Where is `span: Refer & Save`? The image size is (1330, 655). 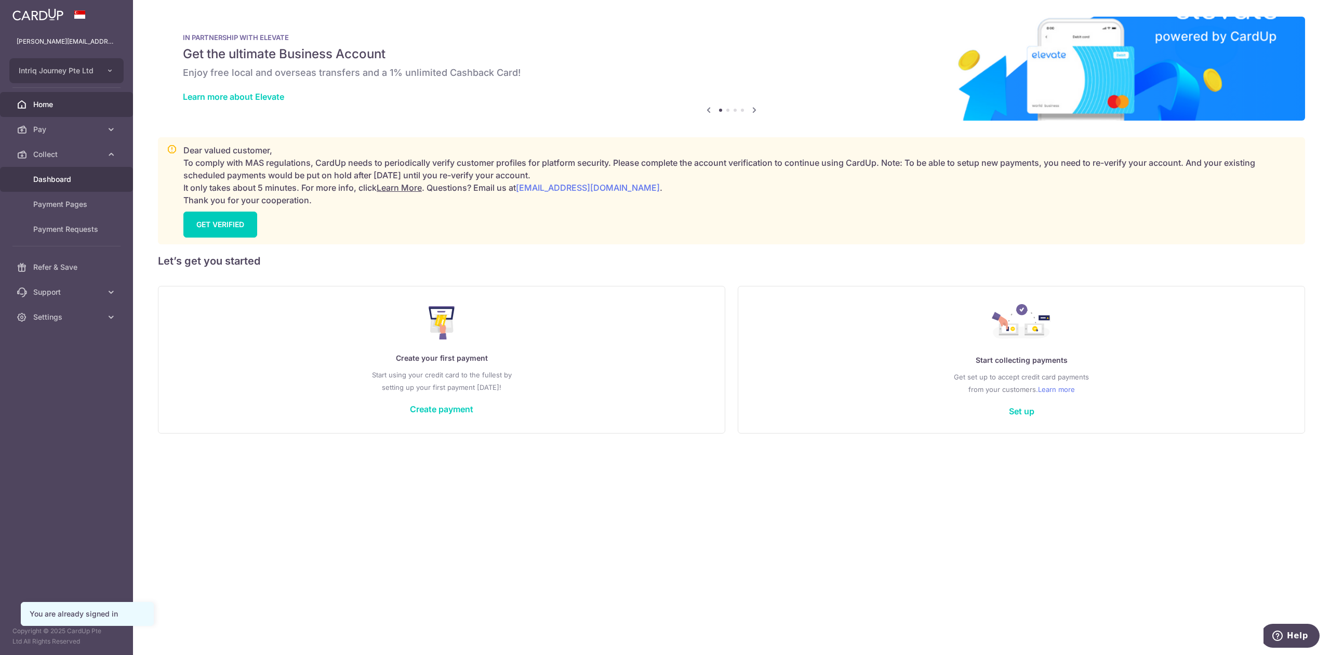
span: Refer & Save is located at coordinates (68, 267).